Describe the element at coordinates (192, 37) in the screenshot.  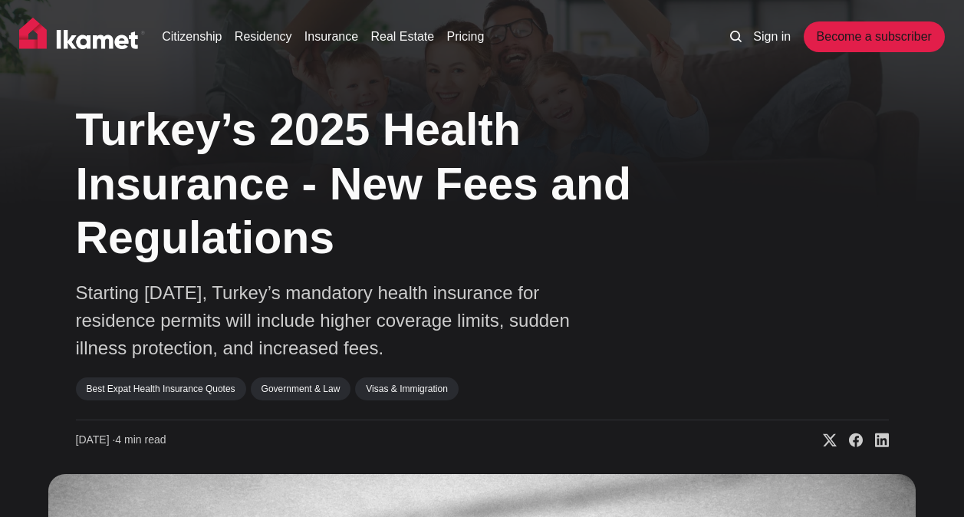
I see `a: Citizenship` at that location.